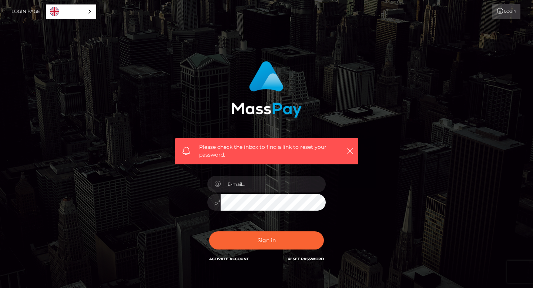  Describe the element at coordinates (26, 11) in the screenshot. I see `a: Login Page` at that location.